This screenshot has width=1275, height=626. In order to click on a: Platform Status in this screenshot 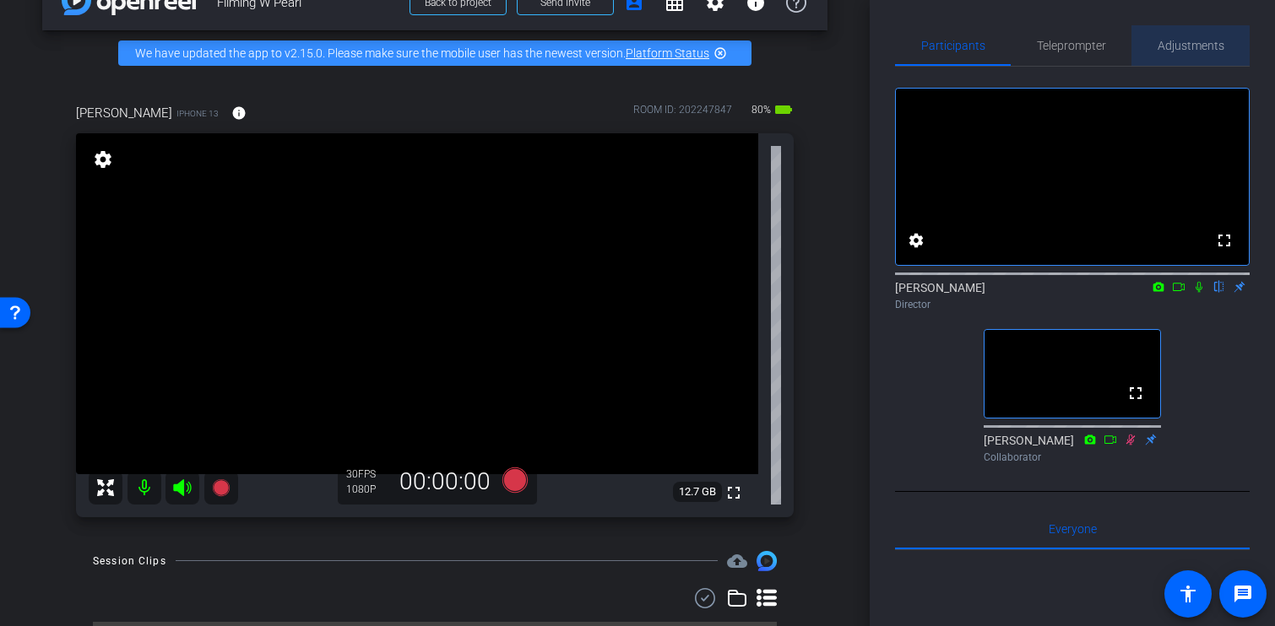, I will do `click(667, 53)`.